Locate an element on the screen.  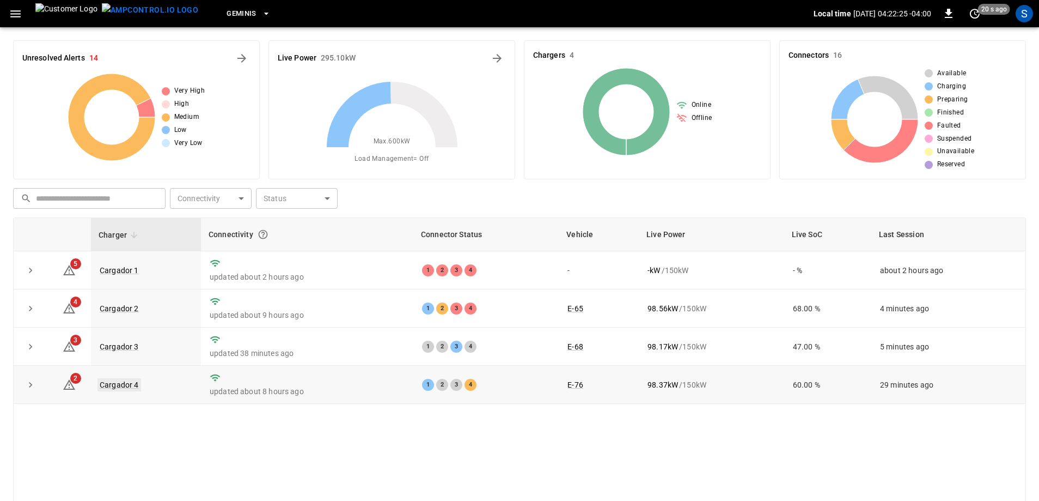
p: Local time is located at coordinates (832, 14).